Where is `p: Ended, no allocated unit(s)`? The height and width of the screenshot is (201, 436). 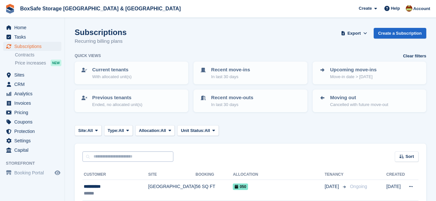 p: Ended, no allocated unit(s) is located at coordinates (117, 105).